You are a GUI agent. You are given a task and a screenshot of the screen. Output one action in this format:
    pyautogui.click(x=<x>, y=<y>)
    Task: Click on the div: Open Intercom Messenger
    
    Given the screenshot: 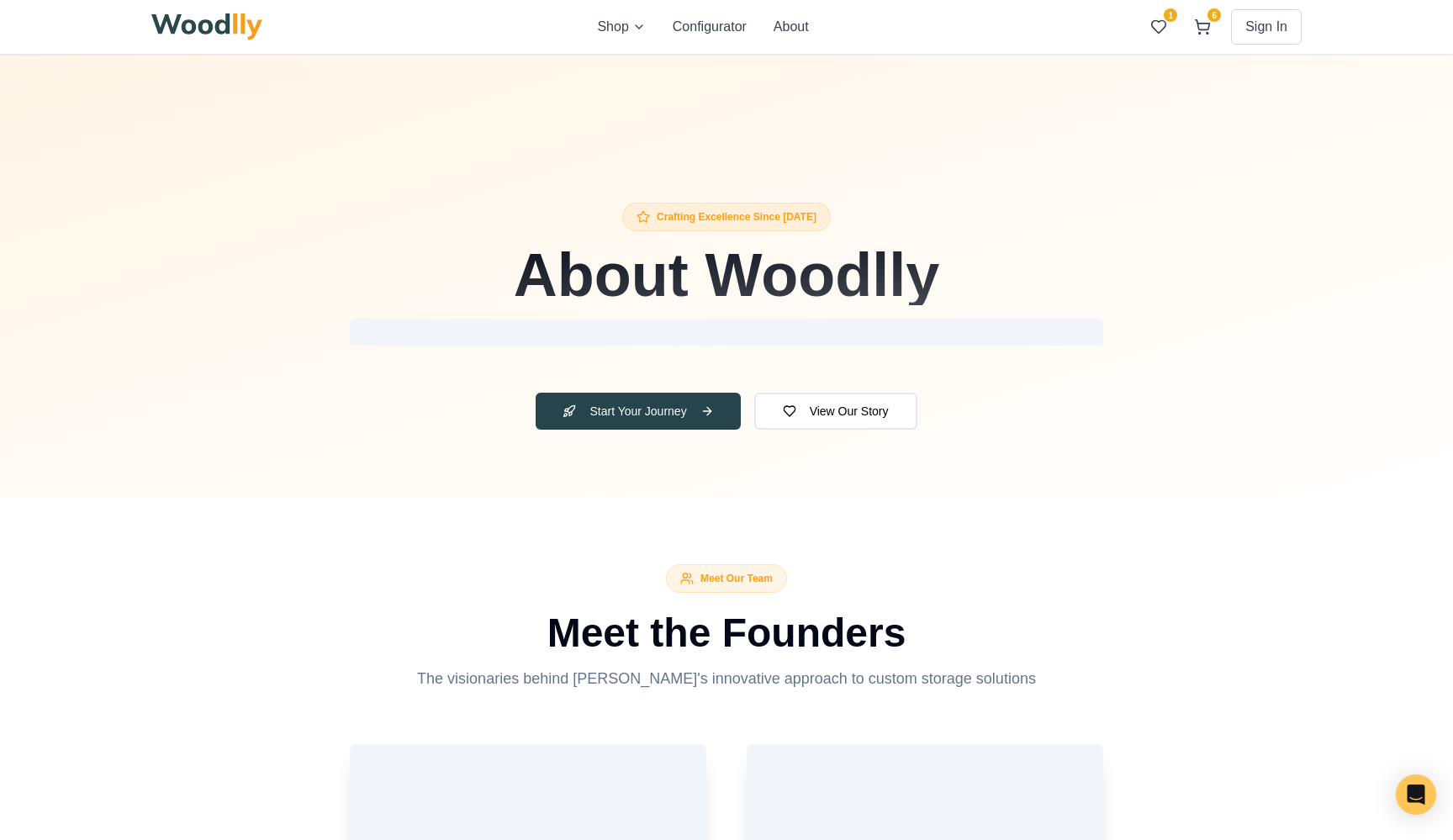 What is the action you would take?
    pyautogui.click(x=1416, y=795)
    